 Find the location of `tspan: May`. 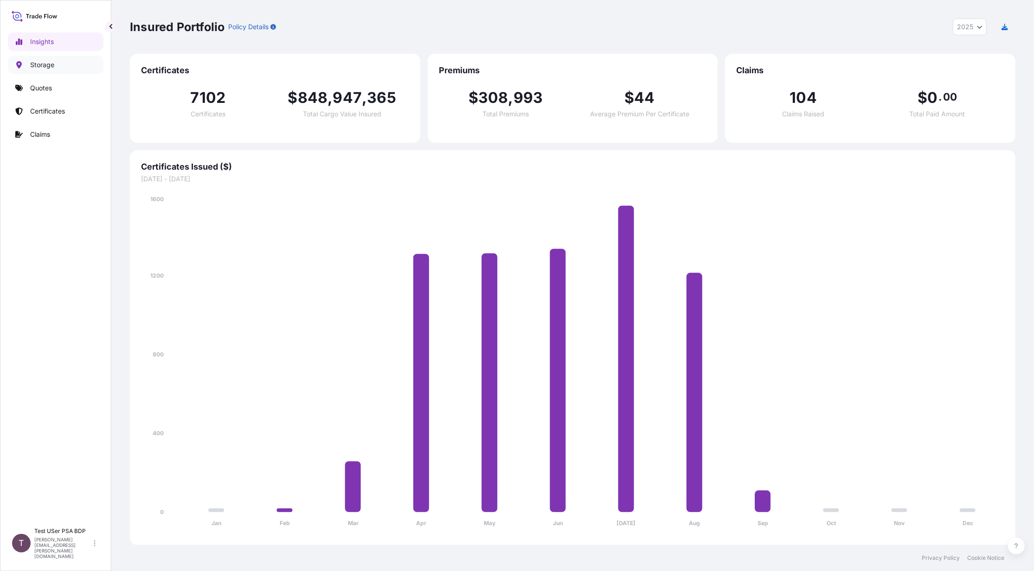

tspan: May is located at coordinates (490, 524).